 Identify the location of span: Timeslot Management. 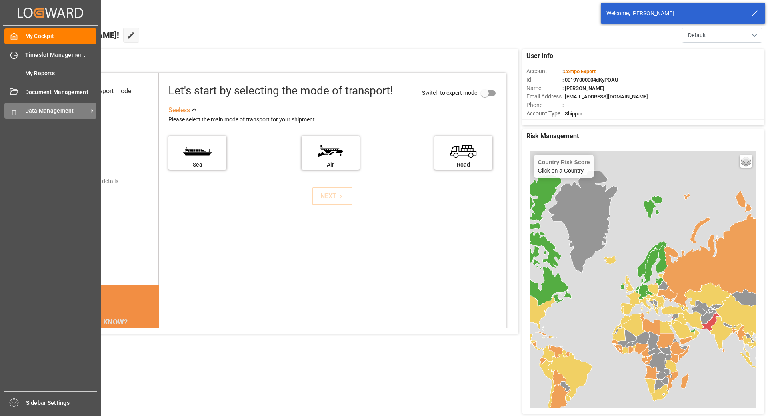
(61, 55).